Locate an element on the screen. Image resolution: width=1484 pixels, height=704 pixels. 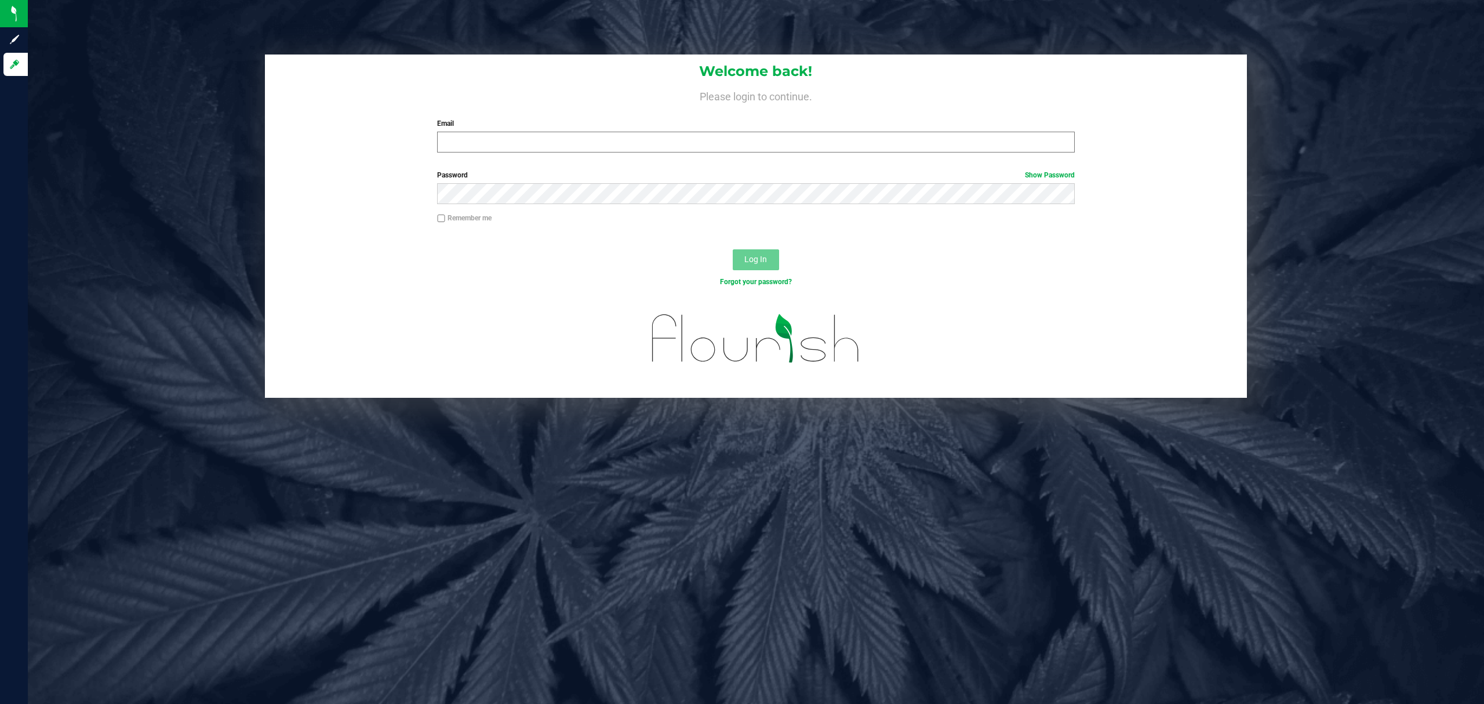
inline-svg: Log in is located at coordinates (14, 64).